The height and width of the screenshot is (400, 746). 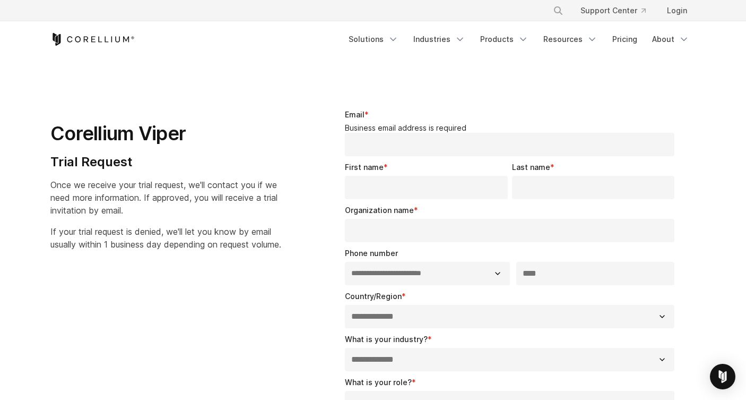 What do you see at coordinates (166, 162) in the screenshot?
I see `h4: Trial Request` at bounding box center [166, 162].